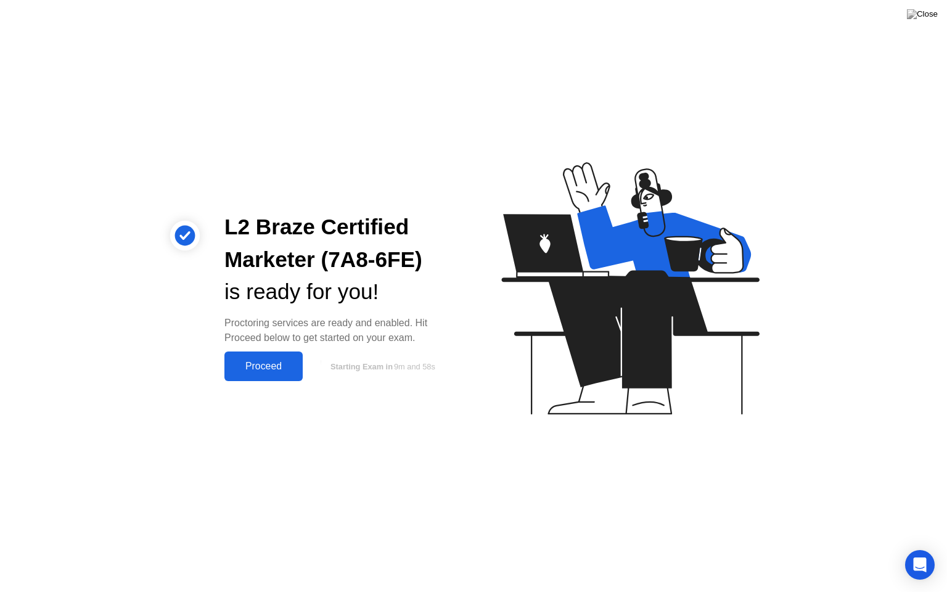 This screenshot has height=592, width=947. Describe the element at coordinates (381, 366) in the screenshot. I see `button: Starting Exam in9m and 58s` at that location.